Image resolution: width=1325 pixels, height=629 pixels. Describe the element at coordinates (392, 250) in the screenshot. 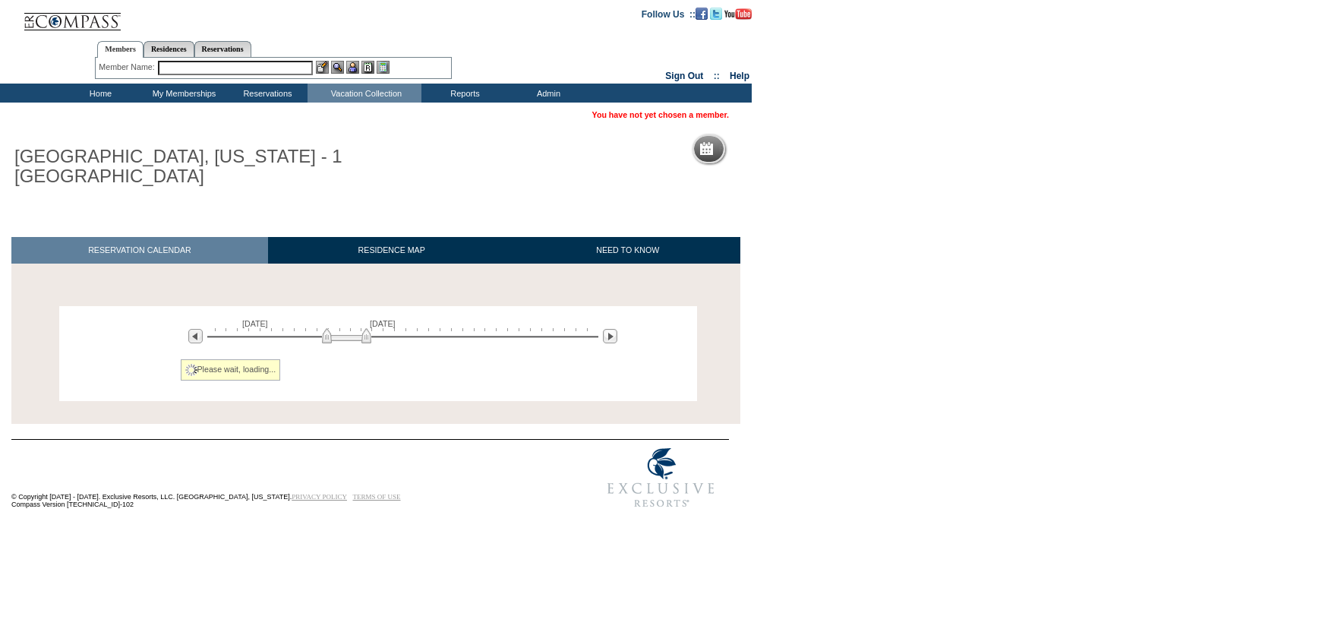

I see `a: RESIDENCE MAP` at that location.